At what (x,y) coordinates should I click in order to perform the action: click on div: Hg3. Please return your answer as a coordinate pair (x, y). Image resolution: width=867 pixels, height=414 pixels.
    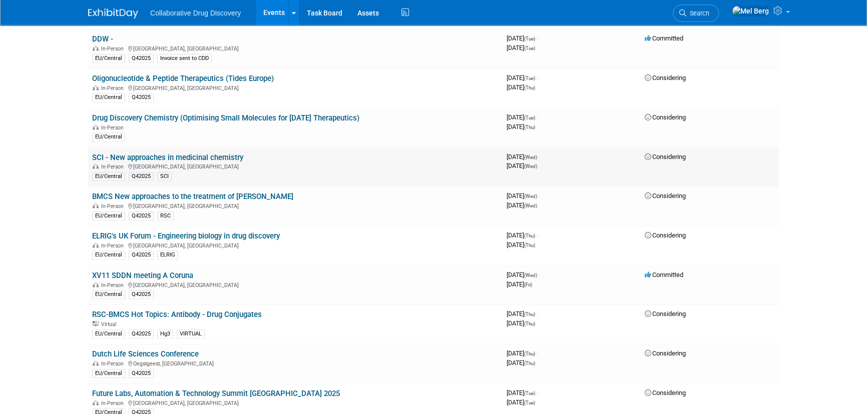
    Looking at the image, I should click on (165, 334).